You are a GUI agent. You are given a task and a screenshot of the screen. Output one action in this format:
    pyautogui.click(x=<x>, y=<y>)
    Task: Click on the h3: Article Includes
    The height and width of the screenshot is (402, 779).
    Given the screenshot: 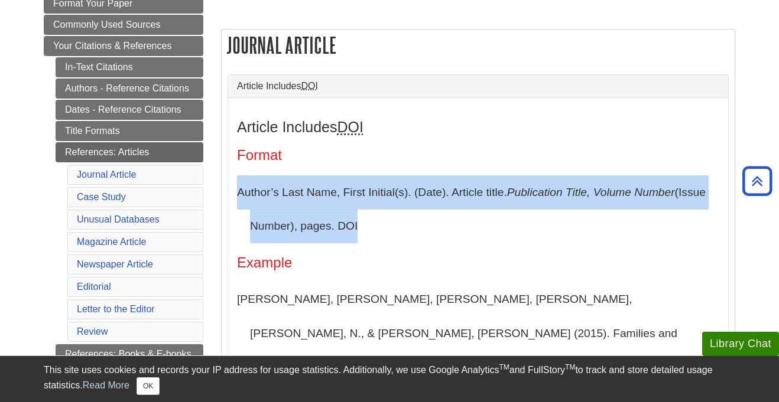 What is the action you would take?
    pyautogui.click(x=478, y=127)
    